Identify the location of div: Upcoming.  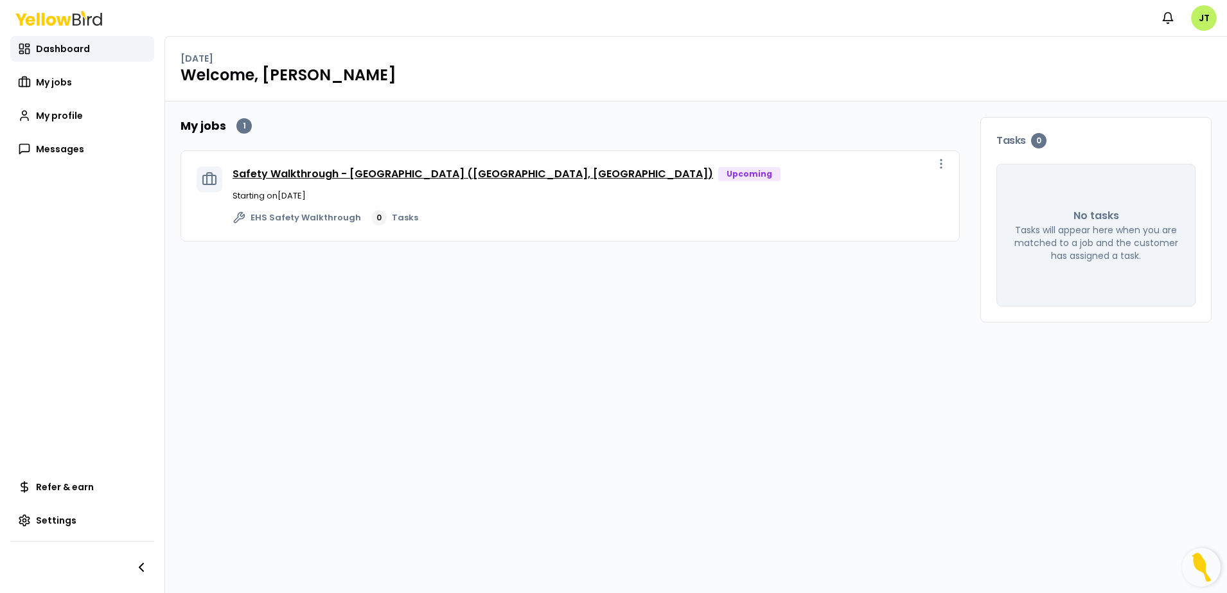
(749, 174).